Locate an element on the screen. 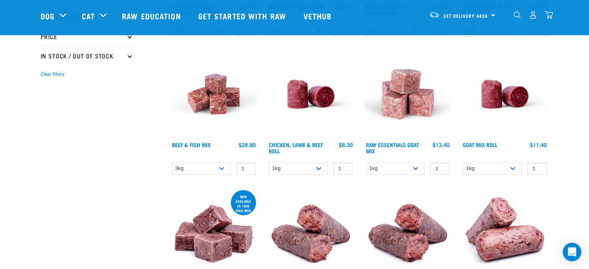 The image size is (589, 269). img: home-icon@2x.png is located at coordinates (549, 15).